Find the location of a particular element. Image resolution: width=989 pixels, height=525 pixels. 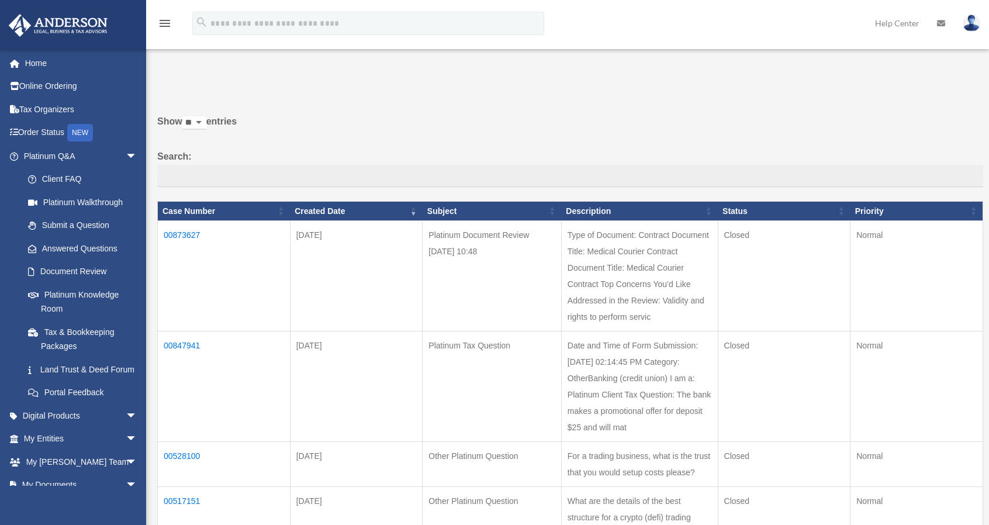

a: Tax & Bookkeeping Packages is located at coordinates (82, 339).